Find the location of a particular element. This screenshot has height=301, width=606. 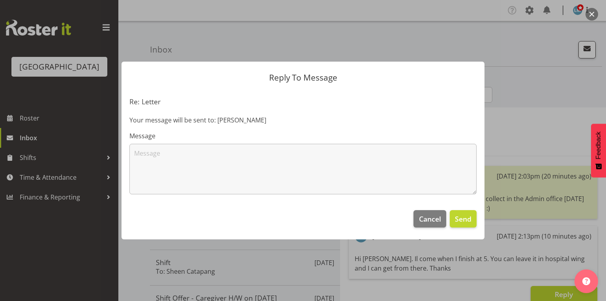

p: Reply To Message is located at coordinates (303, 77).